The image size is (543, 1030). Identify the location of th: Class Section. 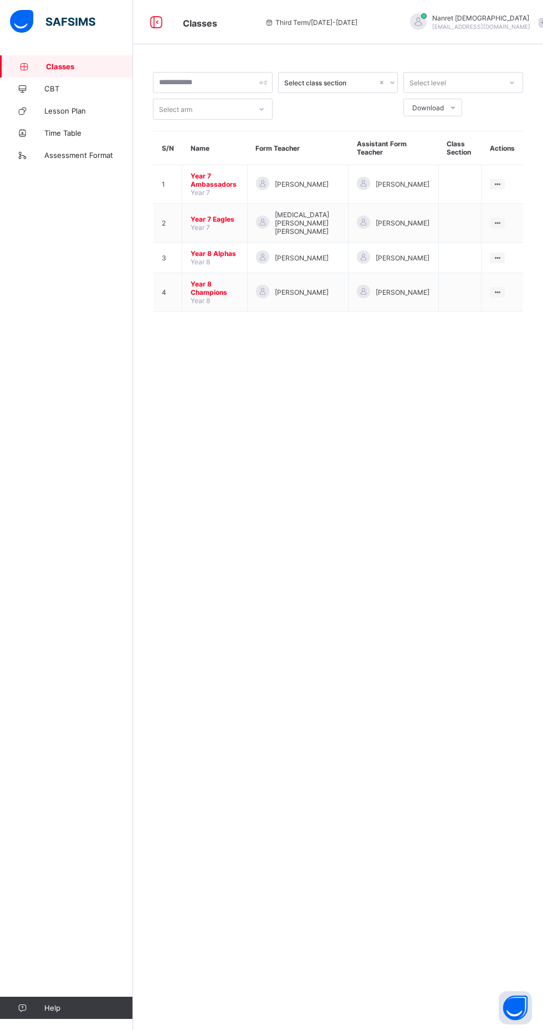
(460, 148).